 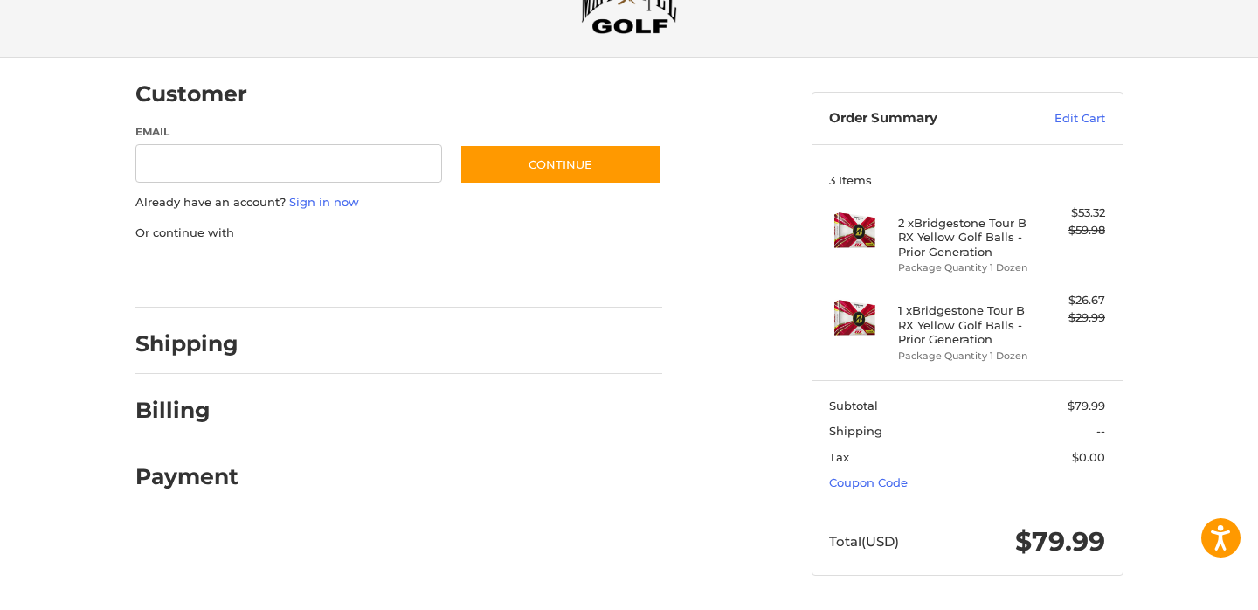 What do you see at coordinates (186, 410) in the screenshot?
I see `h2: Billing` at bounding box center [186, 410].